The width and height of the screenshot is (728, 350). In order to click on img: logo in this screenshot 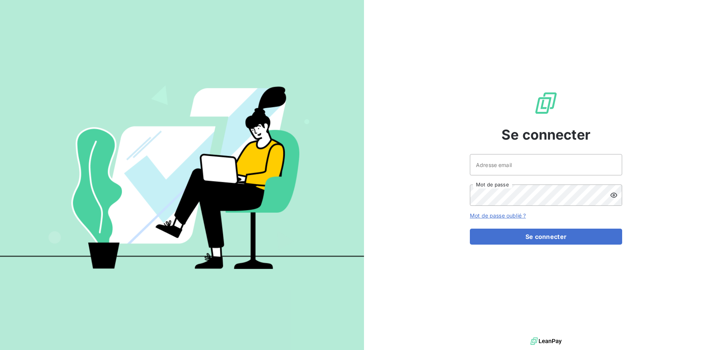, I will do `click(546, 342)`.